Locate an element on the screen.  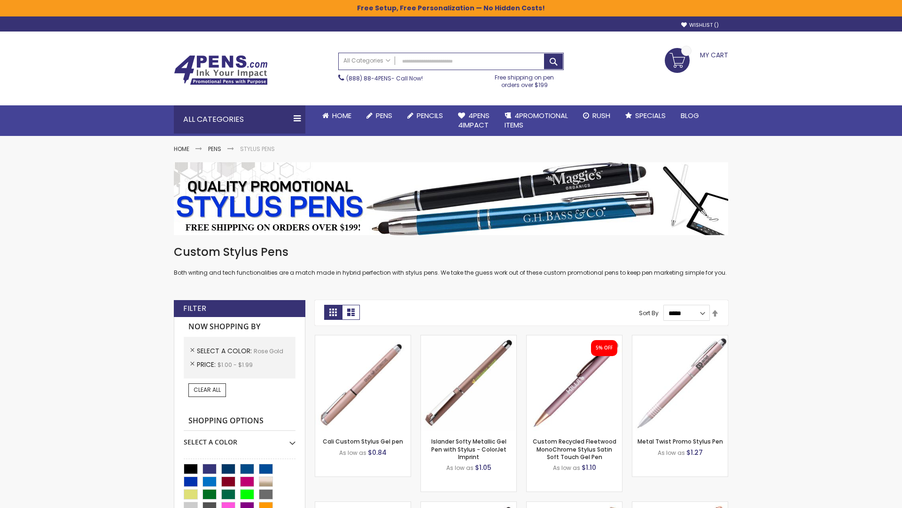
strong: Grid is located at coordinates (333, 312).